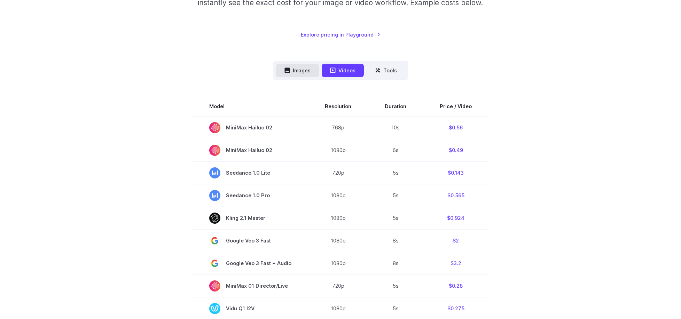 The height and width of the screenshot is (319, 681). I want to click on td: 10s, so click(395, 128).